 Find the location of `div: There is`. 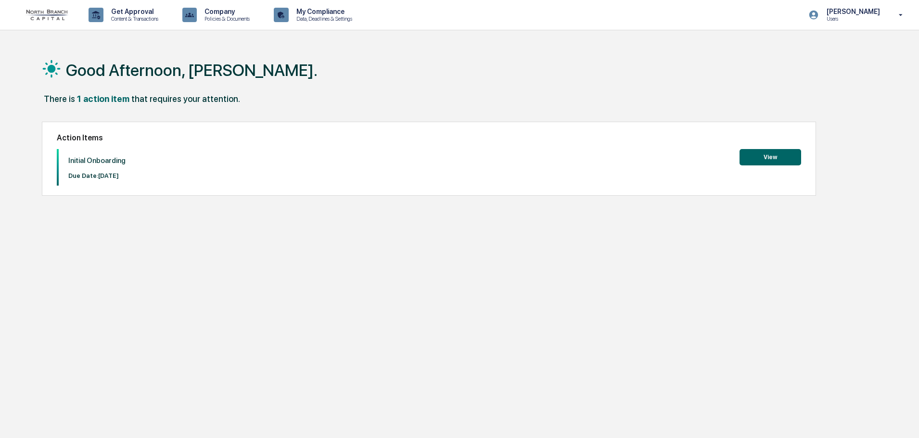

div: There is is located at coordinates (59, 99).